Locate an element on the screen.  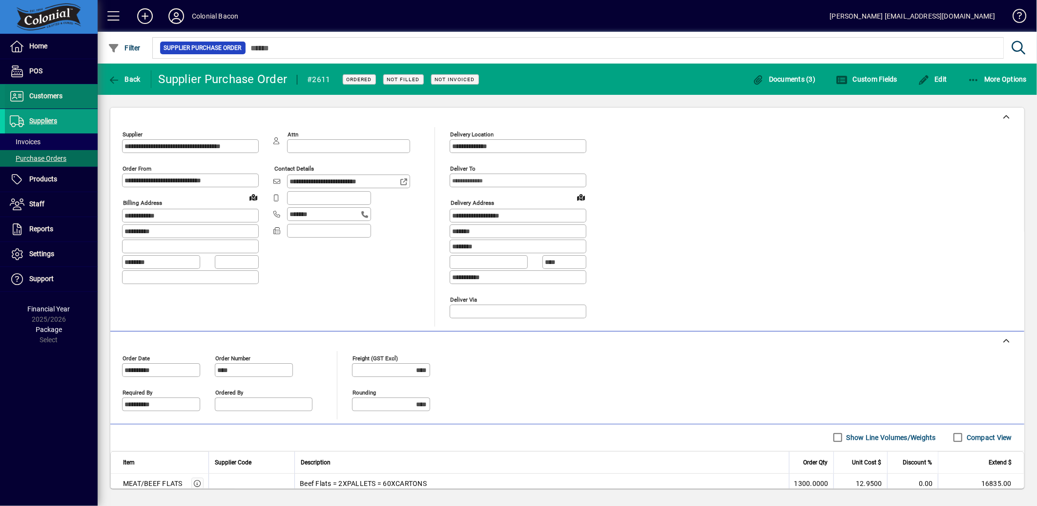
button: Add is located at coordinates (145, 16).